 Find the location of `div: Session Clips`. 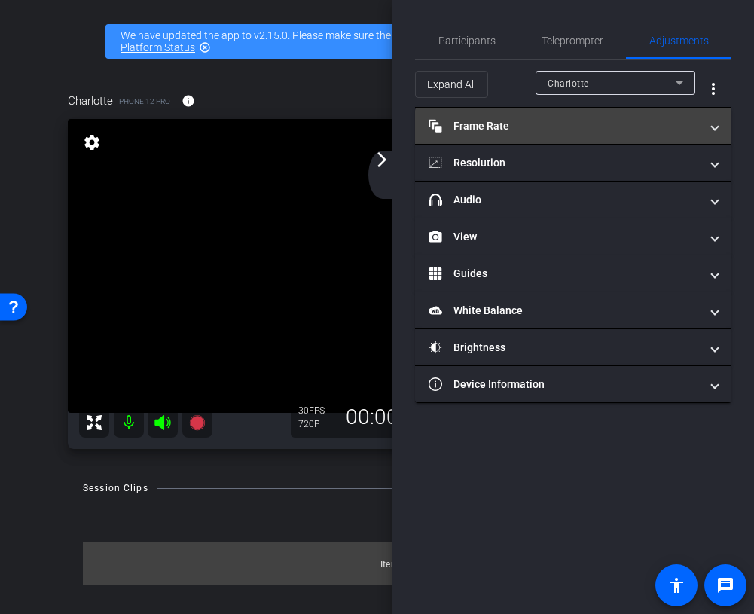

div: Session Clips is located at coordinates (115, 488).